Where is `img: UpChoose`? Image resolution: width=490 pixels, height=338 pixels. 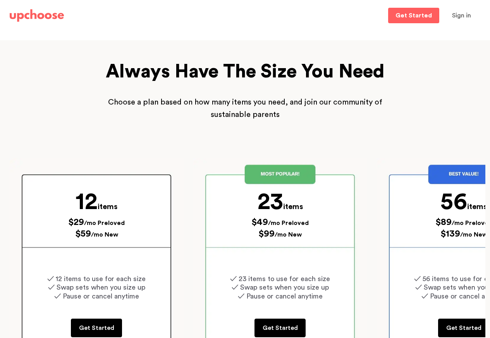 img: UpChoose is located at coordinates (37, 16).